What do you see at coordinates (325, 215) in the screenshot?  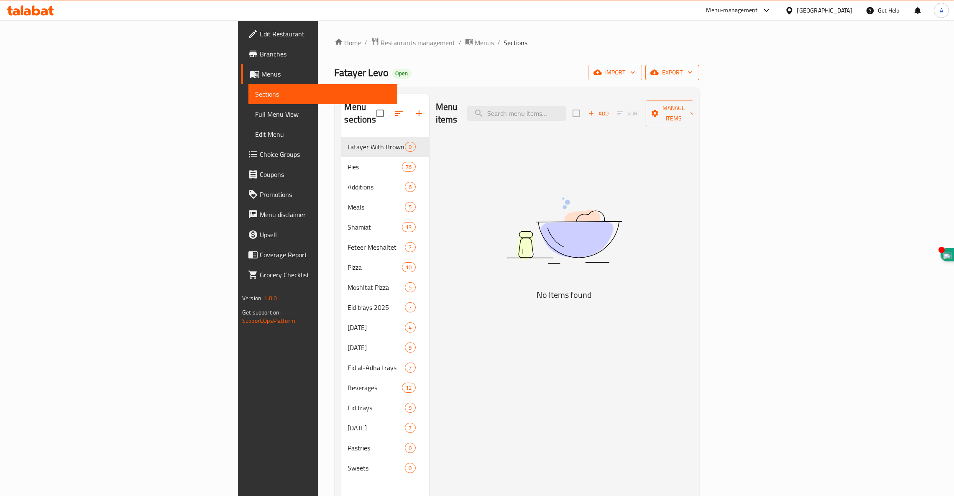 I see `span: Menu disclaimer` at bounding box center [325, 215].